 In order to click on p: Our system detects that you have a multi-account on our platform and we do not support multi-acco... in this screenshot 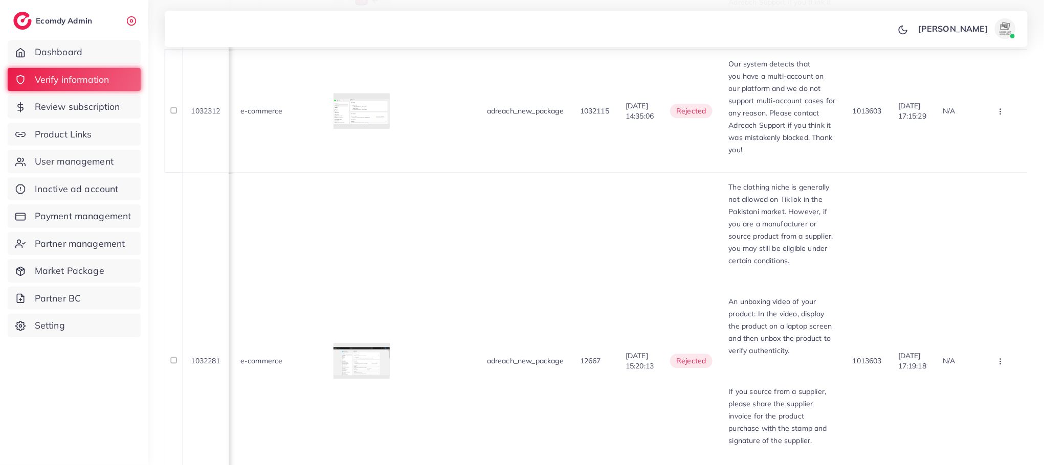, I will do `click(783, 107)`.